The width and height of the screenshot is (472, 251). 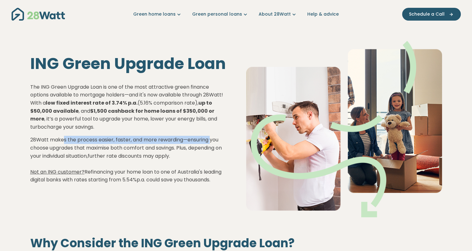 What do you see at coordinates (92, 103) in the screenshot?
I see `strong: low fixed interest rate of 3.74% p.a.` at bounding box center [92, 103].